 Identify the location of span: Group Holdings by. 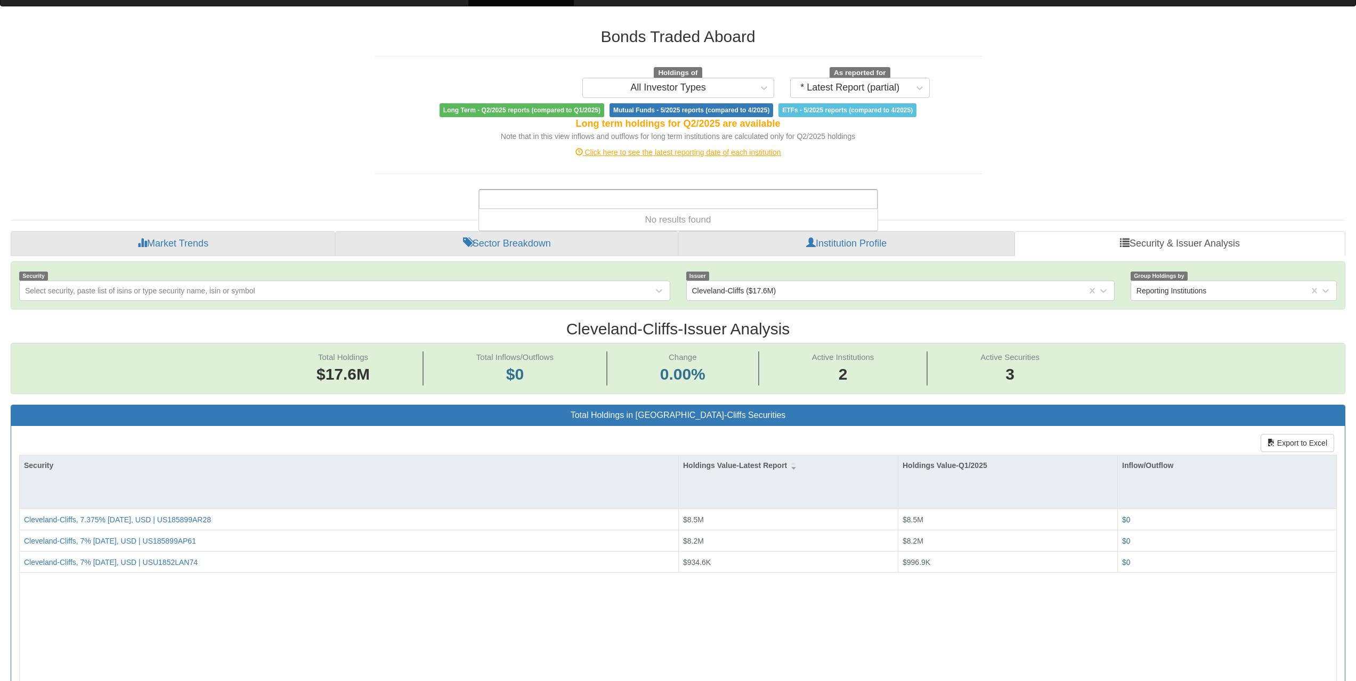
(1159, 276).